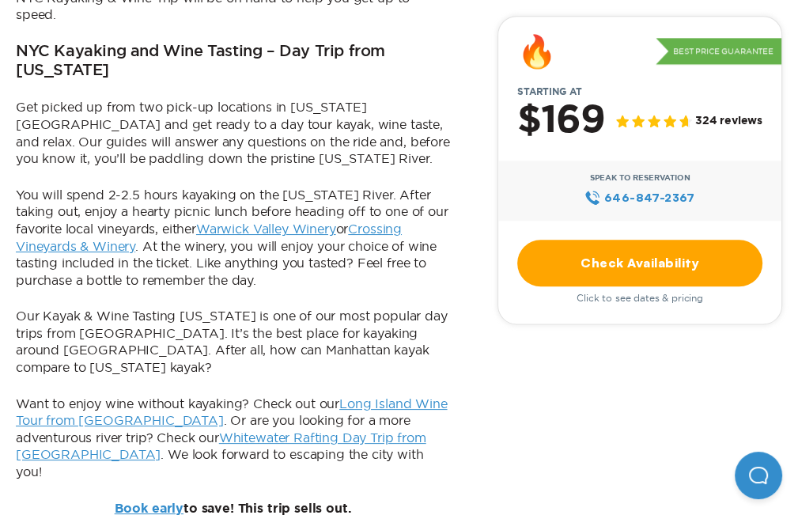  I want to click on h2: $169, so click(561, 121).